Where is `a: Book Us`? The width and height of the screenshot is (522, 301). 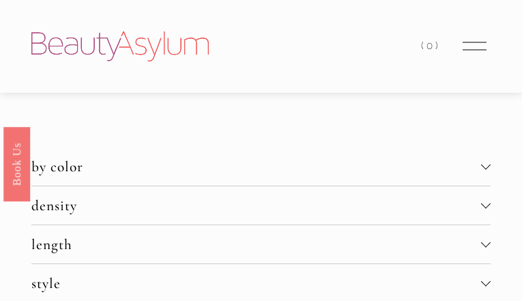
a: Book Us is located at coordinates (16, 163).